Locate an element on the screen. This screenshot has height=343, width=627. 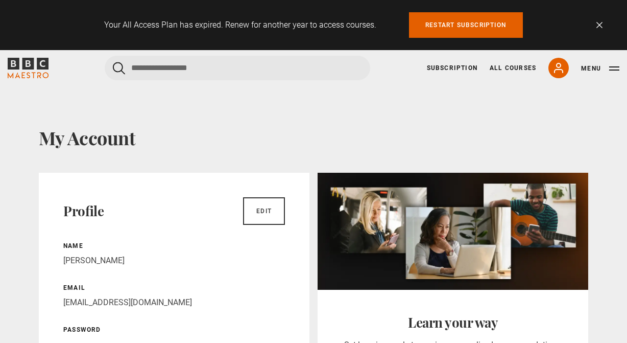
a: Edit is located at coordinates (264, 211).